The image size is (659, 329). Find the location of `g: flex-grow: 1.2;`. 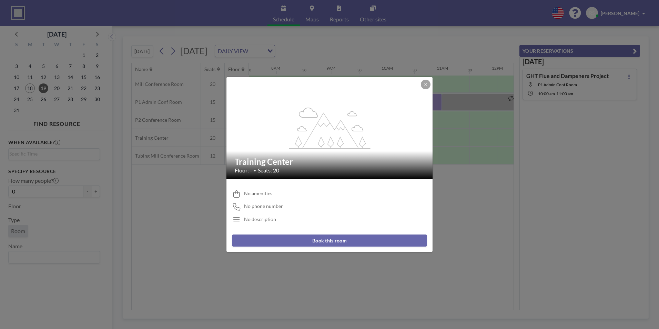

g: flex-grow: 1.2; is located at coordinates (330, 128).